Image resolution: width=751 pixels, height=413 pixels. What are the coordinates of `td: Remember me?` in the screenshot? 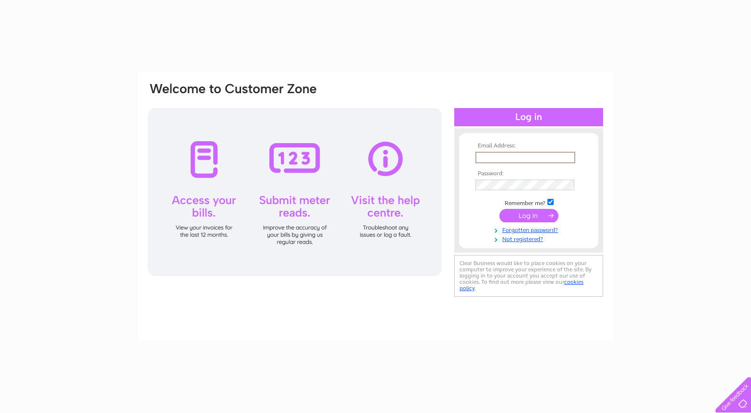 It's located at (529, 202).